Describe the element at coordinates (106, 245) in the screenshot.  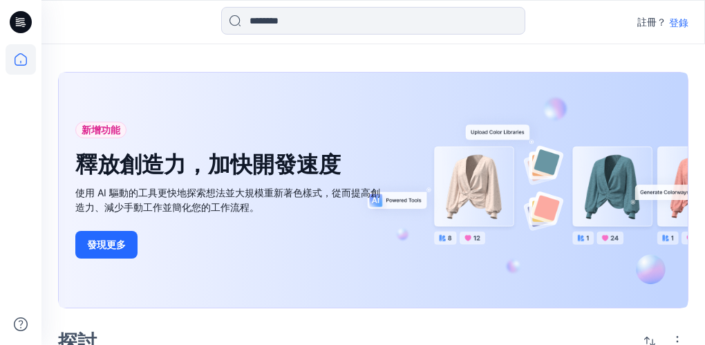
I see `button: 發現更多` at that location.